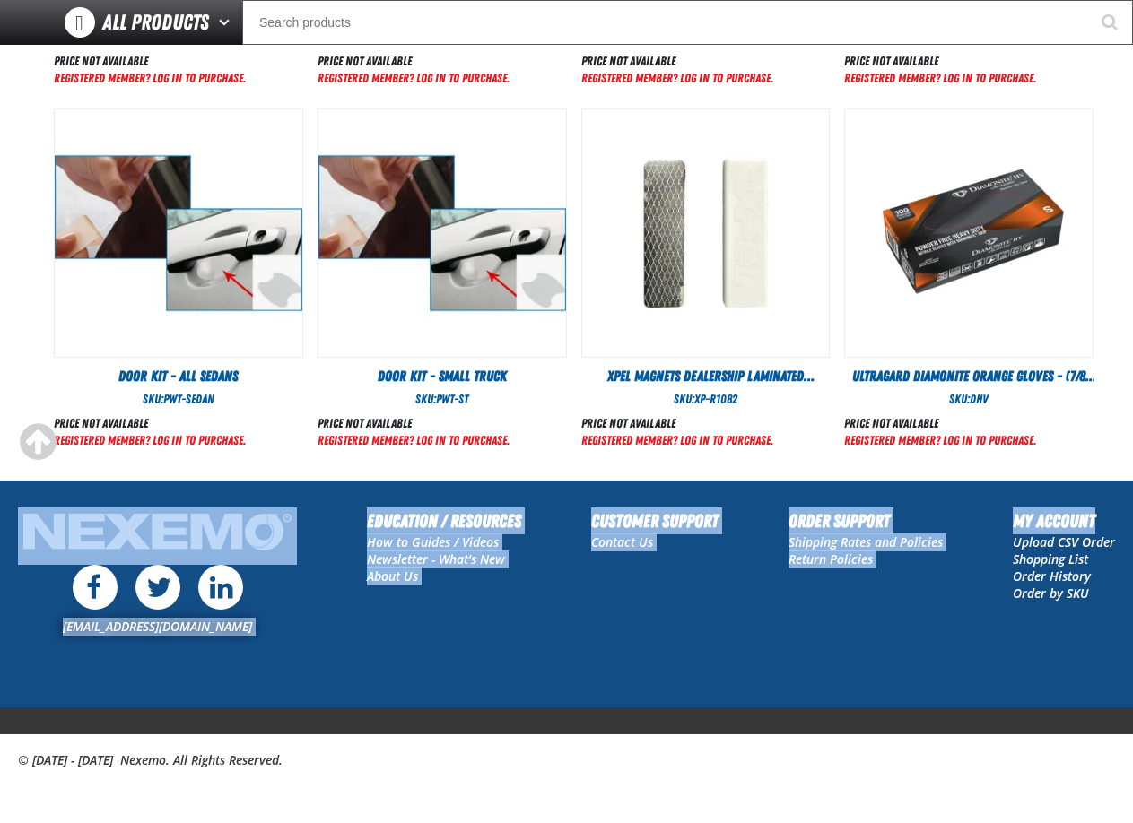 The height and width of the screenshot is (823, 1133). What do you see at coordinates (178, 233) in the screenshot?
I see `img: Door Kit - All Sedans` at bounding box center [178, 233].